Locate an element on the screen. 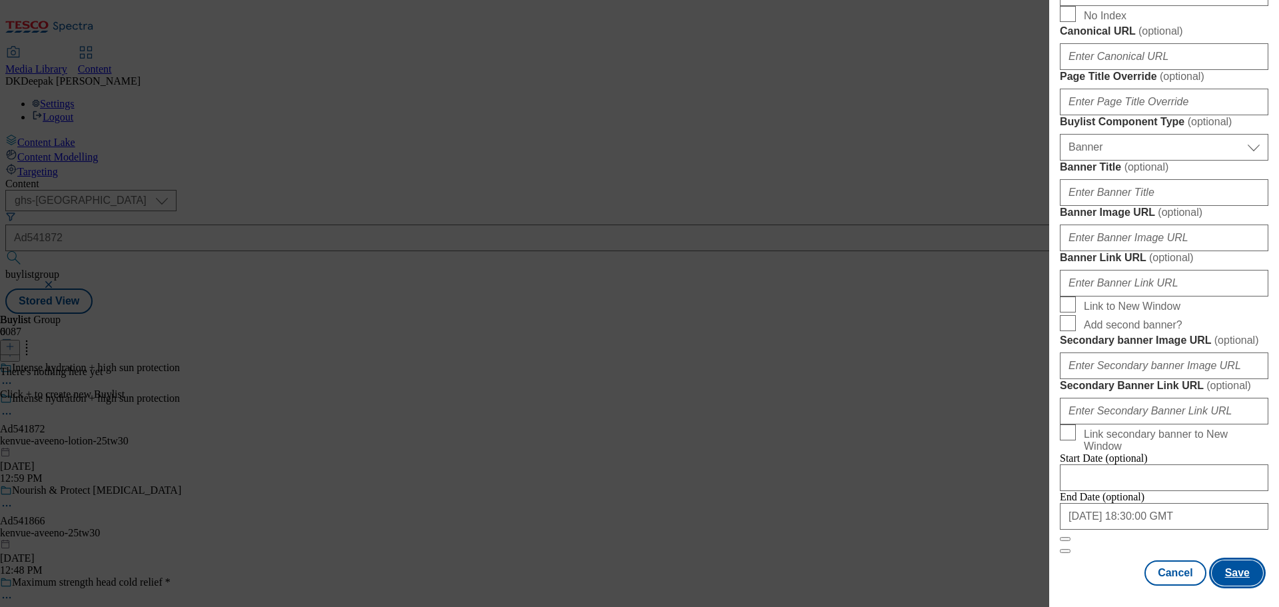  input: Enter Banner Link URL is located at coordinates (1164, 283).